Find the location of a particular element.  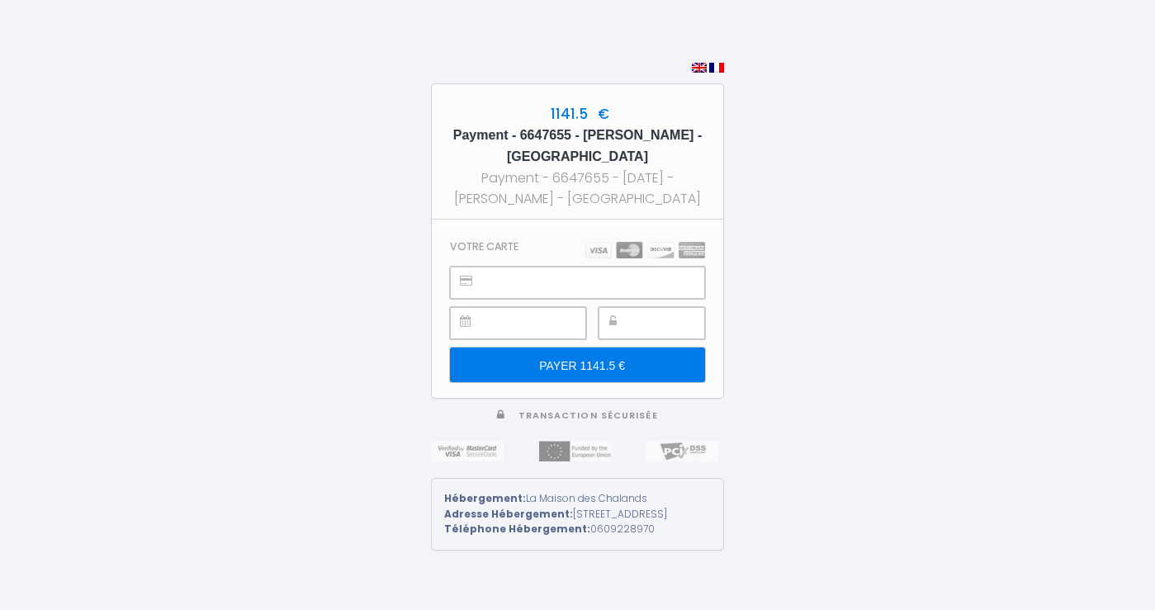

input: PAYER 1141.5 € is located at coordinates (577, 365).